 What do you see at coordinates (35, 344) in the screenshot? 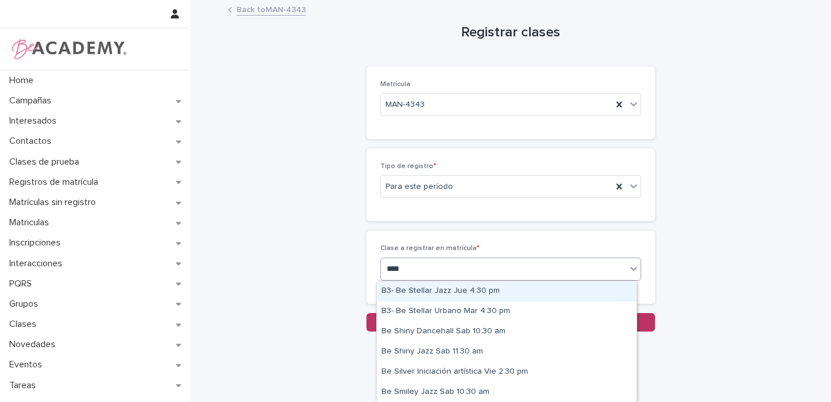
I see `p: Novedades` at bounding box center [35, 344].